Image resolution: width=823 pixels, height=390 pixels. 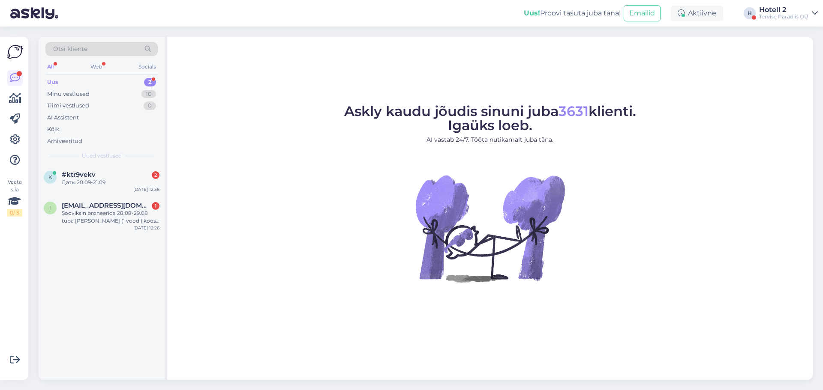 I want to click on b: Uus!, so click(x=532, y=13).